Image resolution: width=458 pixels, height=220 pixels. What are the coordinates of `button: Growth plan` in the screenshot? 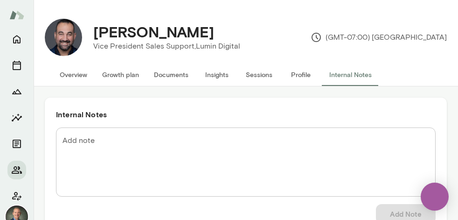 It's located at (120, 75).